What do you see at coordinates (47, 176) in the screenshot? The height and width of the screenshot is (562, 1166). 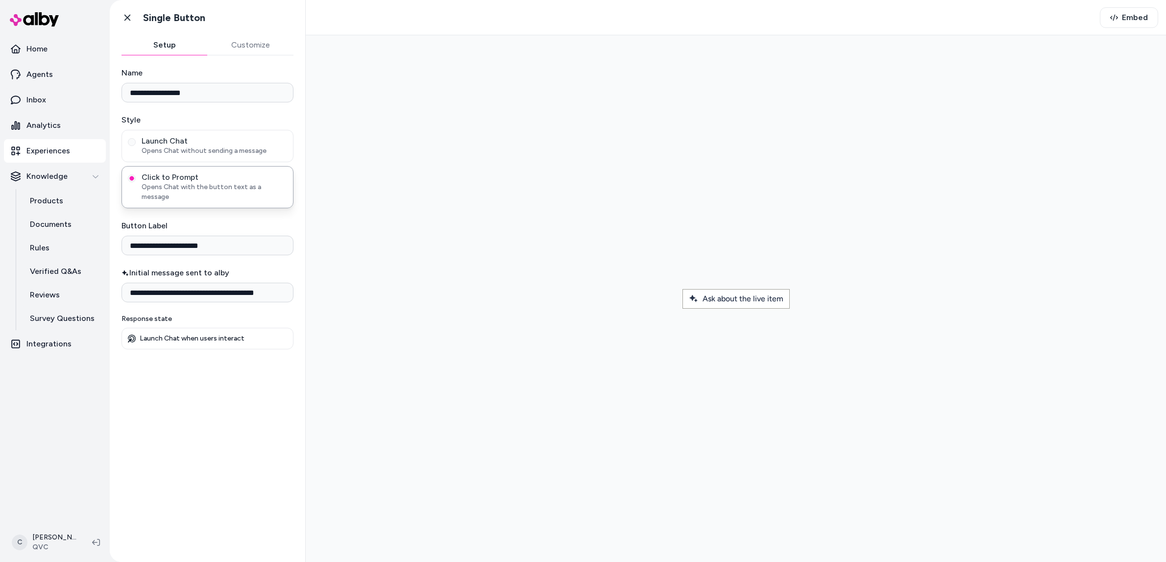 I see `p: Knowledge` at bounding box center [47, 176].